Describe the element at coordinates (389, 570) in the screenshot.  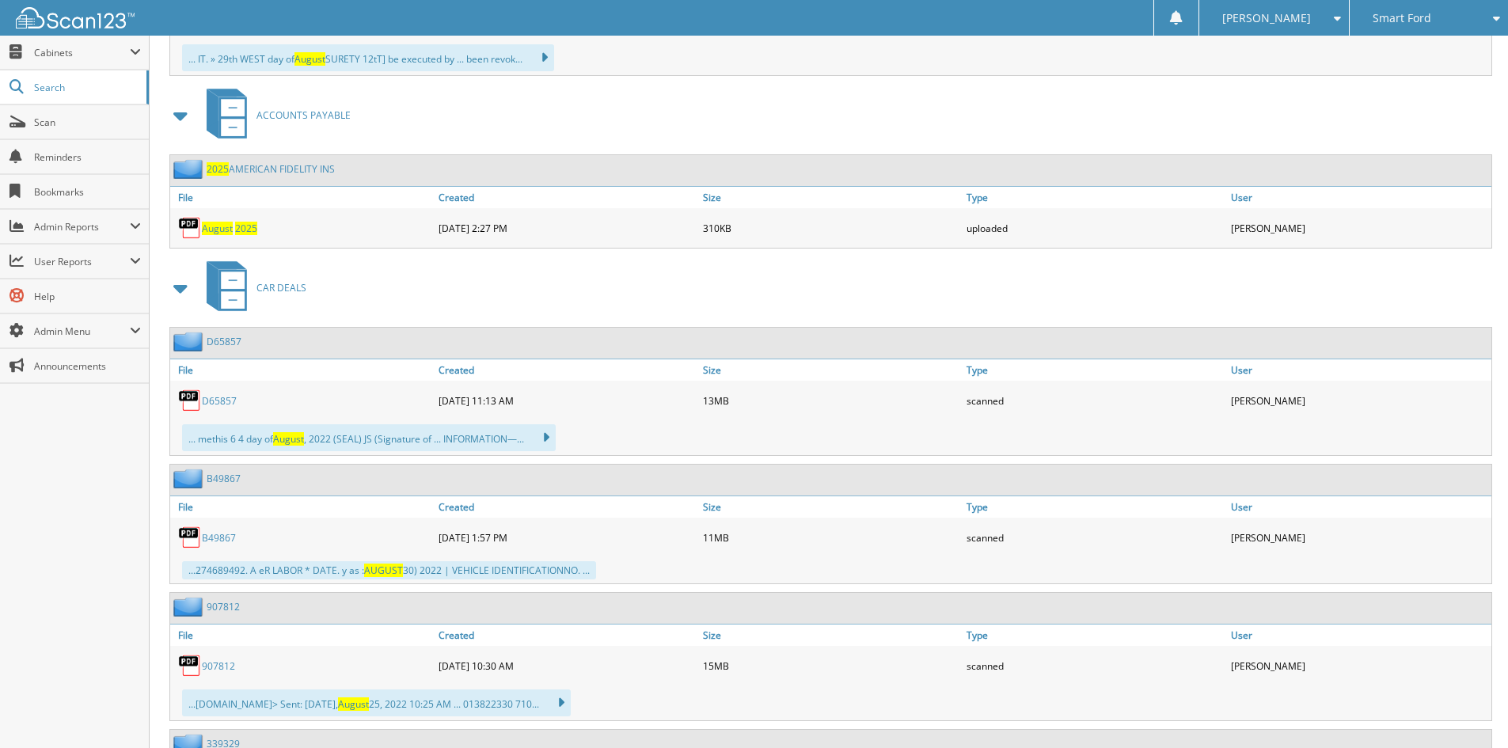
I see `div: ...274689492. A eR LABOR * DATE. y as : 30) 2022 | VEHICLE IDENTIFICATIONNO. ...` at that location.